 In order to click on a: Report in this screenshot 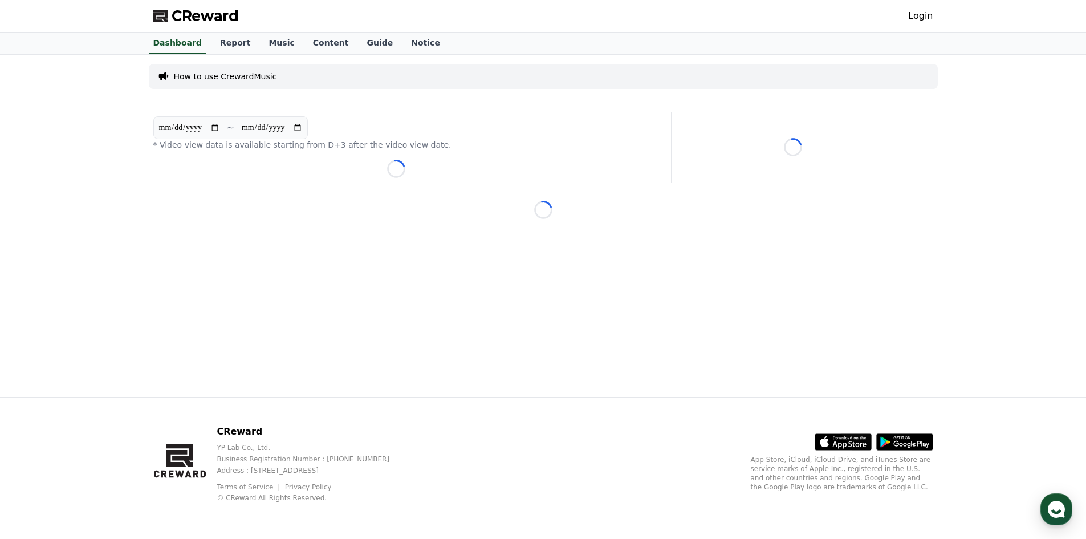, I will do `click(235, 43)`.